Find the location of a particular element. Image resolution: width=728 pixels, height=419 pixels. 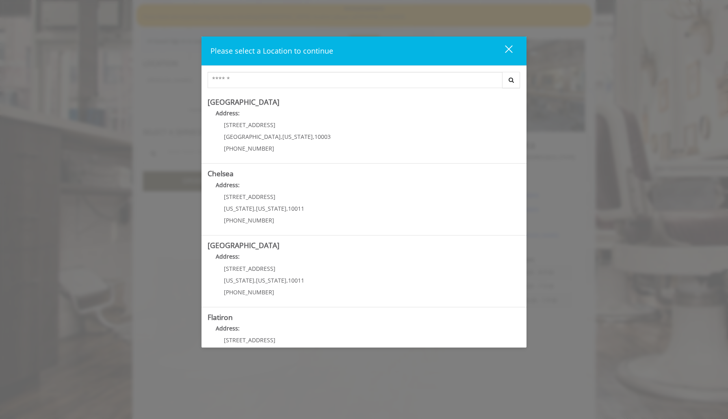

div: close dialog is located at coordinates (503, 51).